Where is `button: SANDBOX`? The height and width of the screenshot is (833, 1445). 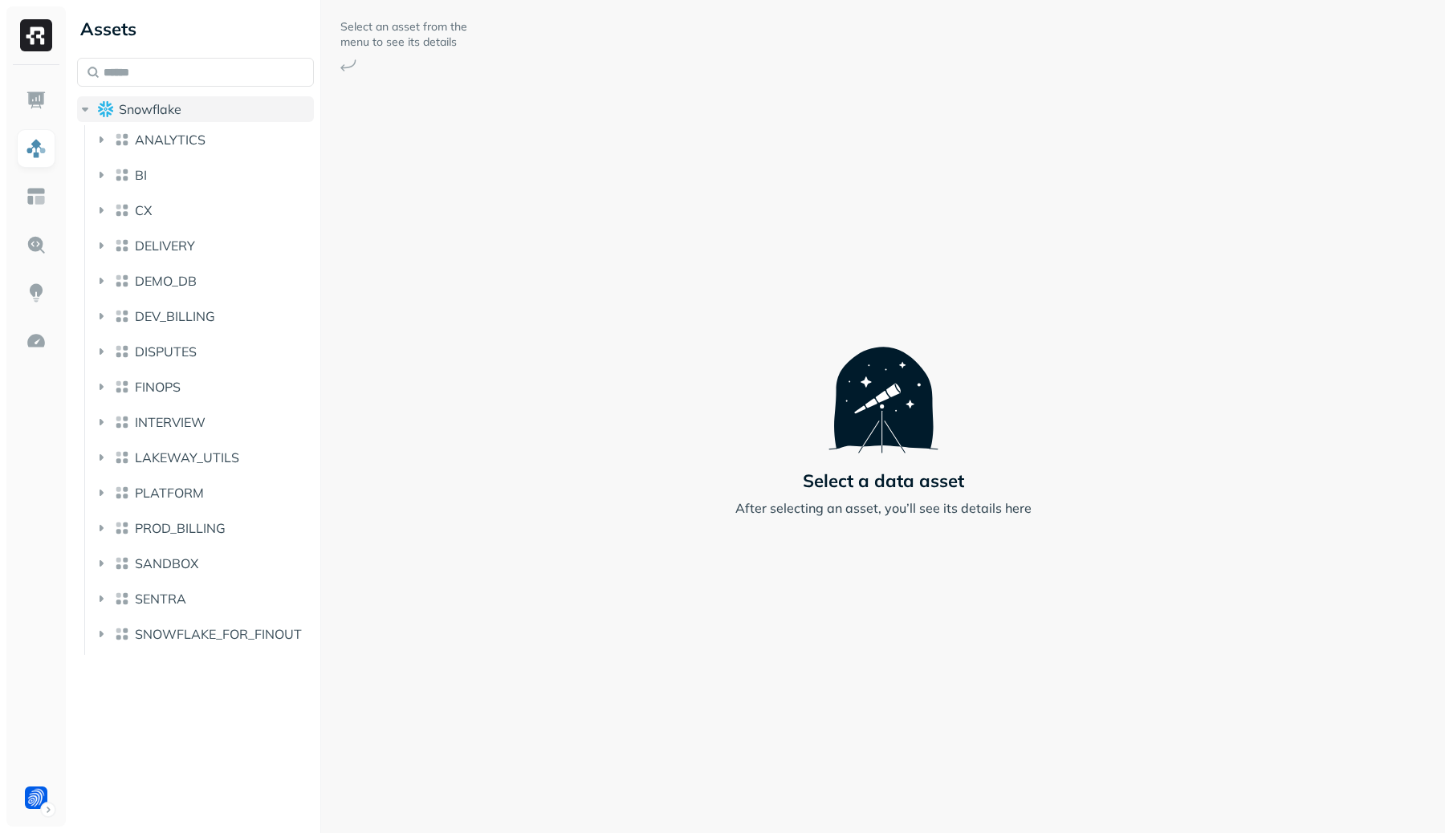 button: SANDBOX is located at coordinates (204, 563).